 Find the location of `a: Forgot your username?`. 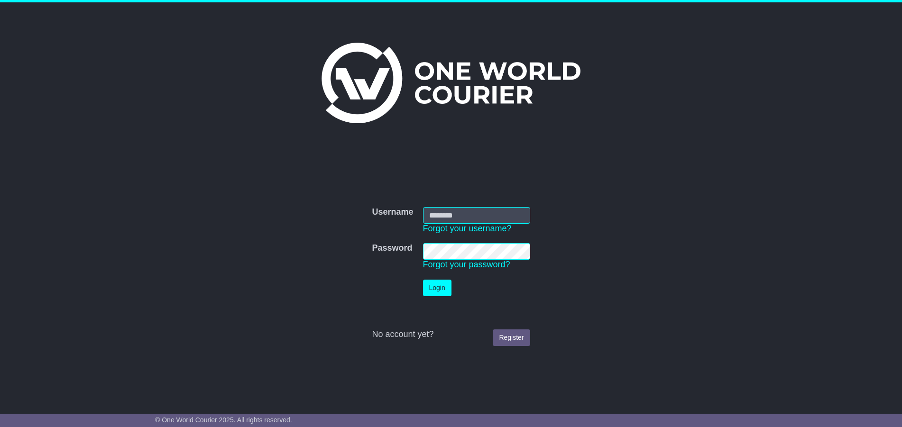

a: Forgot your username? is located at coordinates (467, 228).